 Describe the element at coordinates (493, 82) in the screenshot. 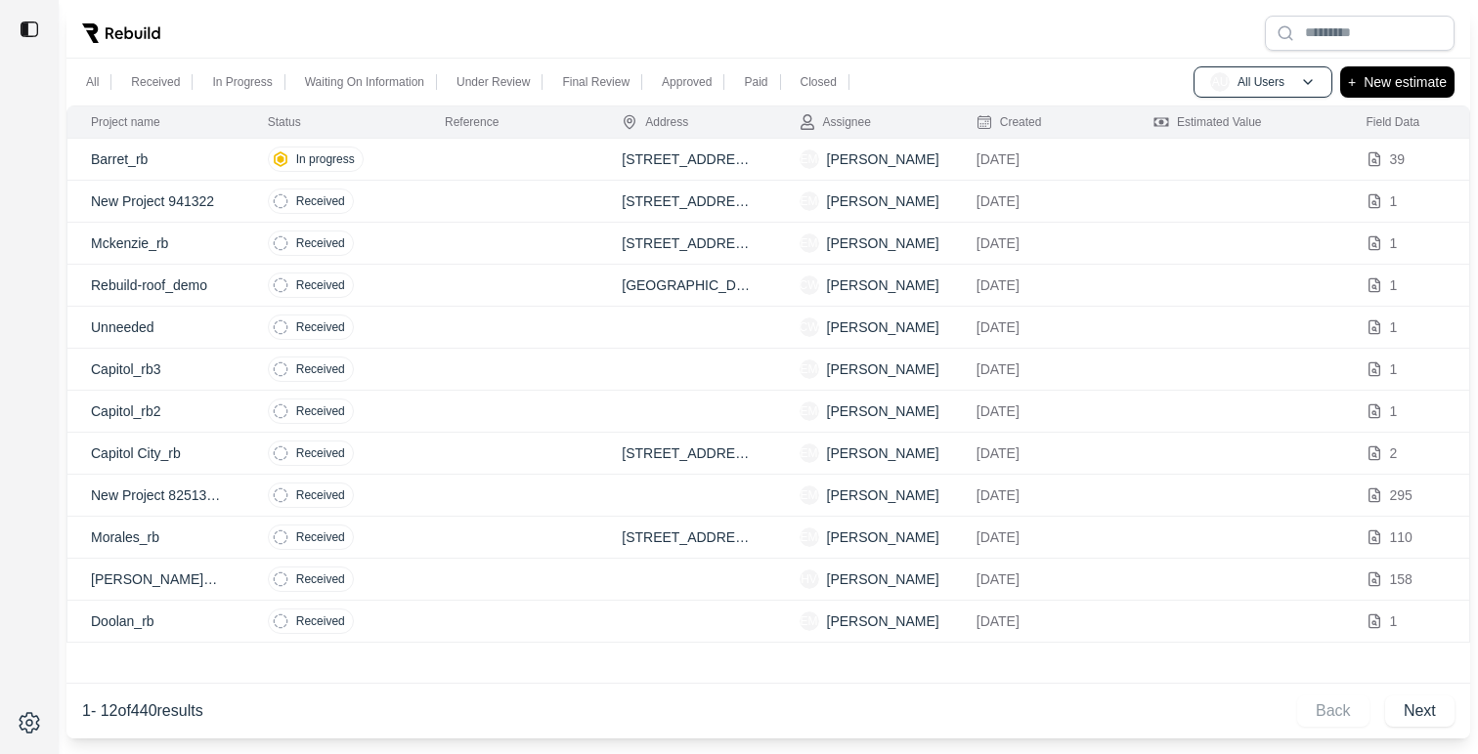

I see `p: Under Review` at that location.